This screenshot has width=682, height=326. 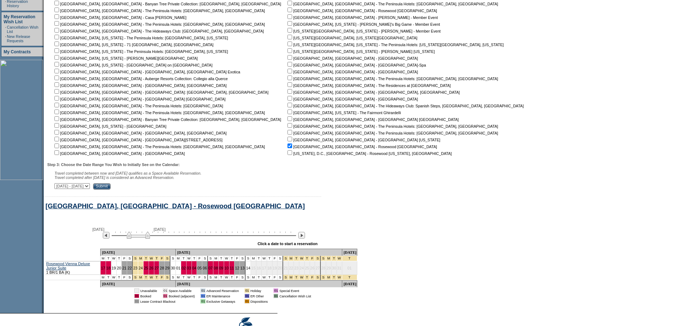 What do you see at coordinates (259, 268) in the screenshot?
I see `td: 16` at bounding box center [259, 268].